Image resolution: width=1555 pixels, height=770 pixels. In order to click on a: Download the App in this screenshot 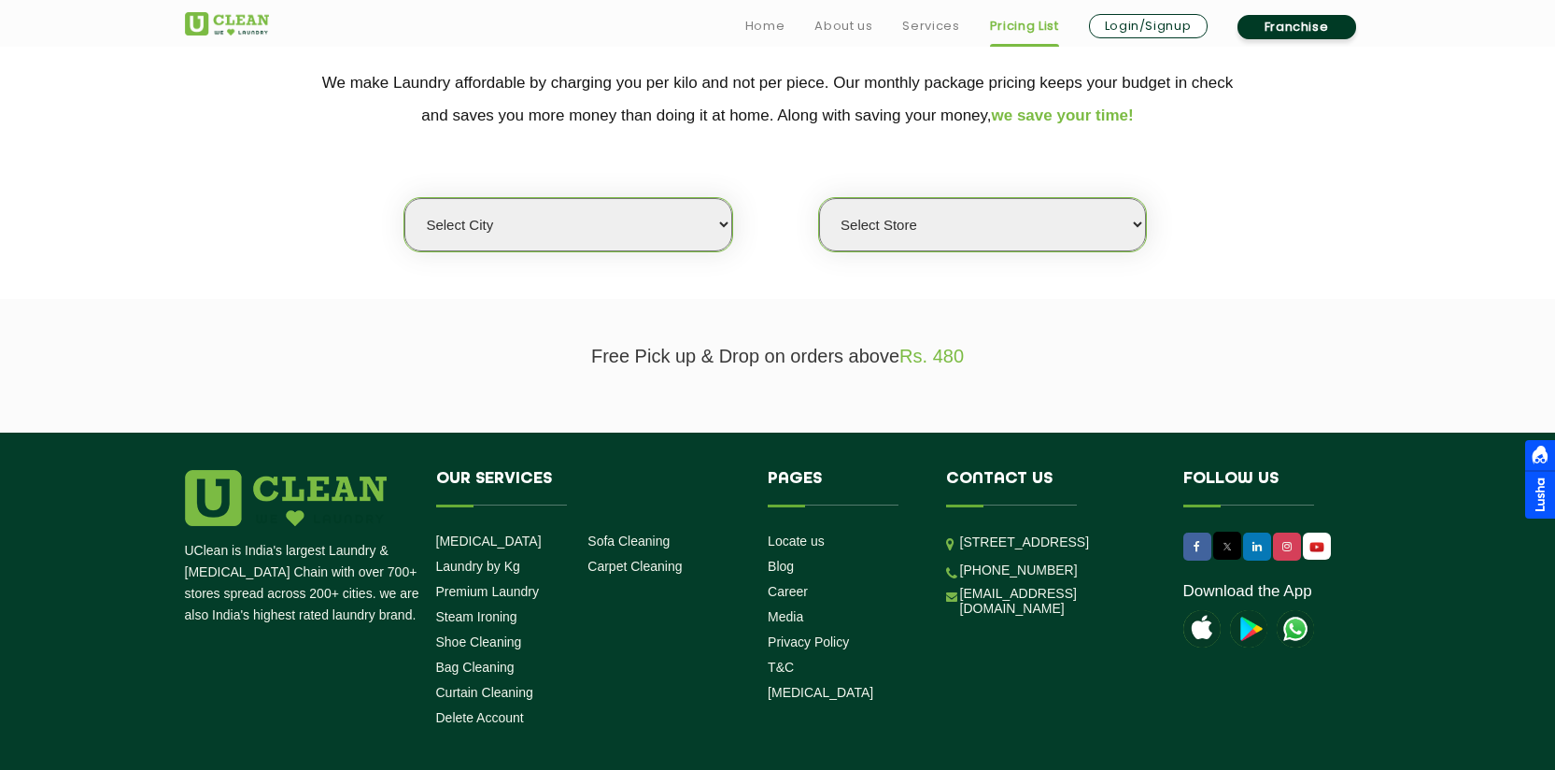, I will do `click(1248, 591)`.